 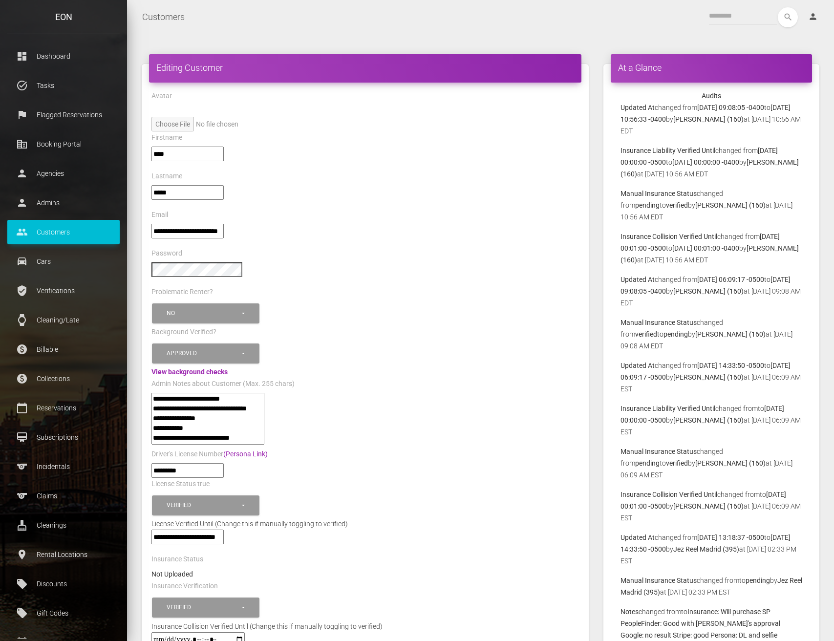 I want to click on label: Background Verified?, so click(x=184, y=332).